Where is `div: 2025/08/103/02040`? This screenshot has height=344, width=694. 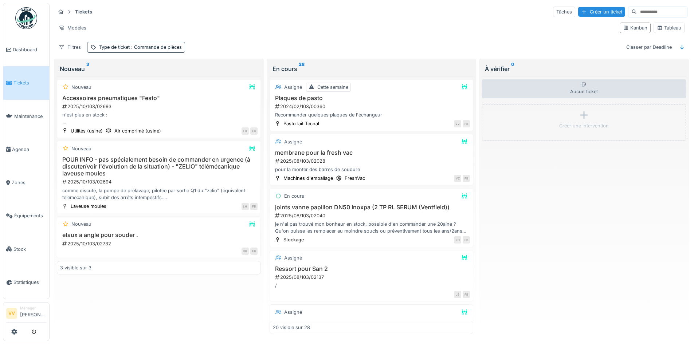 div: 2025/08/103/02040 is located at coordinates (372, 216).